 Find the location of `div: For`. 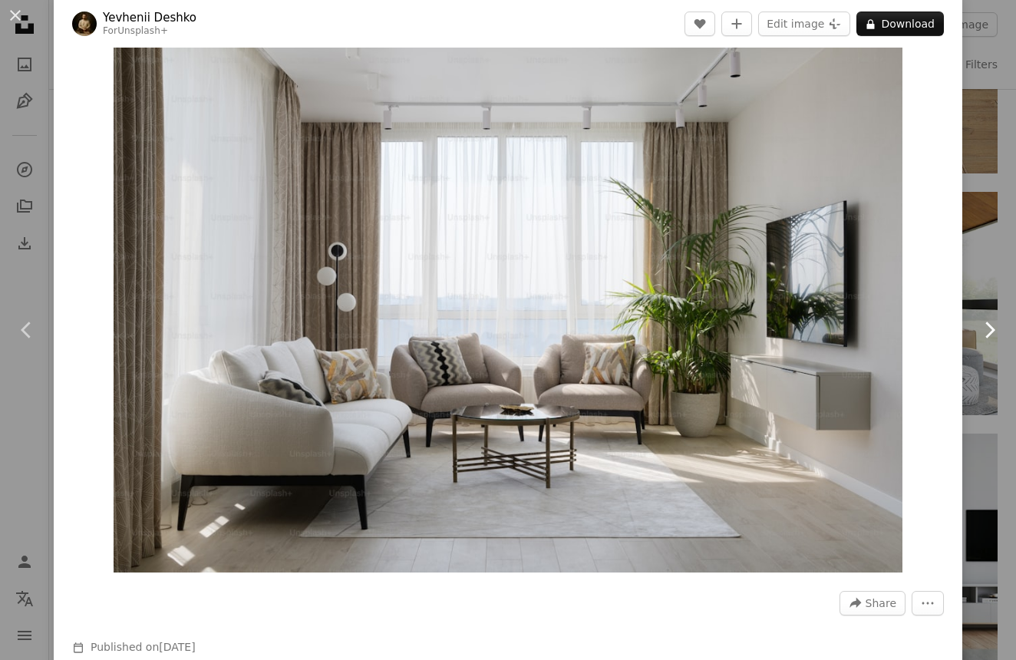

div: For is located at coordinates (150, 31).